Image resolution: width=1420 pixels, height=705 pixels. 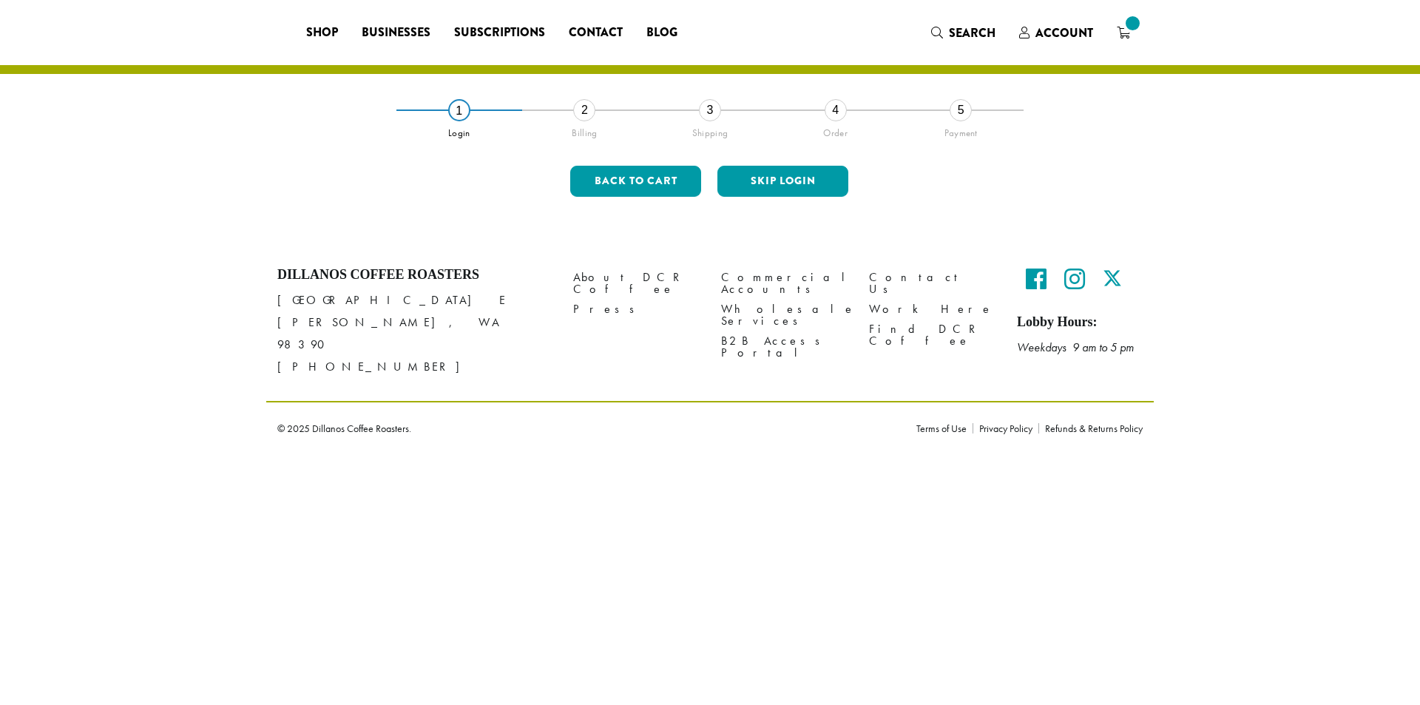 I want to click on a: Search, so click(x=963, y=33).